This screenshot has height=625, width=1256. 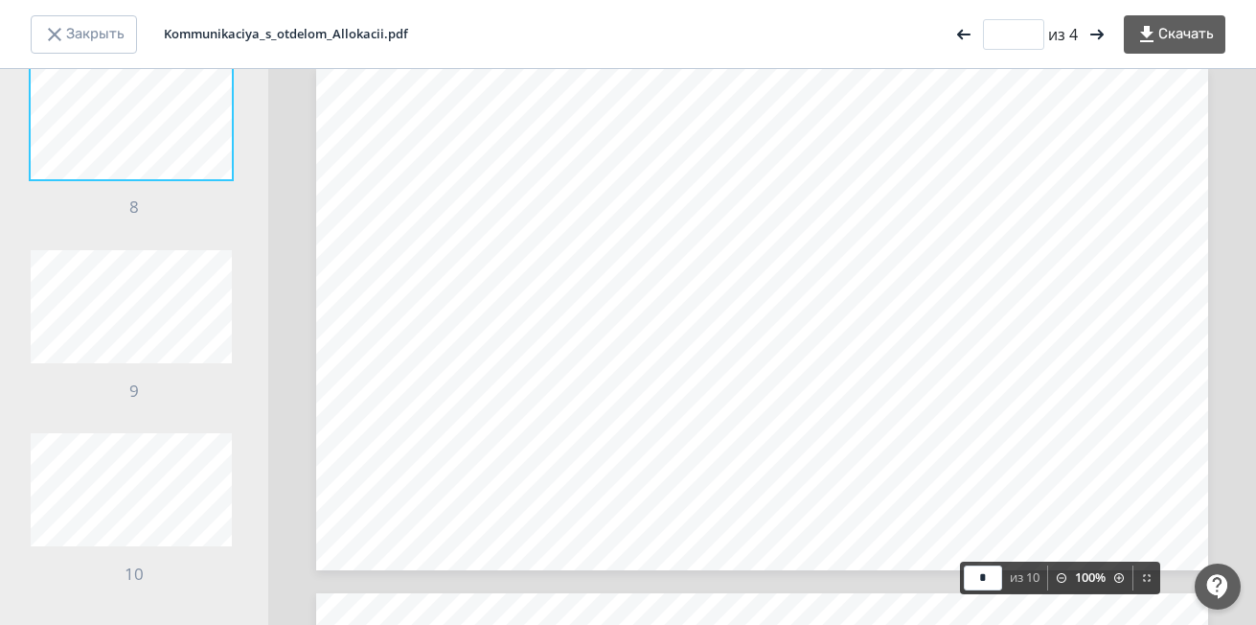 What do you see at coordinates (1174, 34) in the screenshot?
I see `button: Скачать` at bounding box center [1174, 34].